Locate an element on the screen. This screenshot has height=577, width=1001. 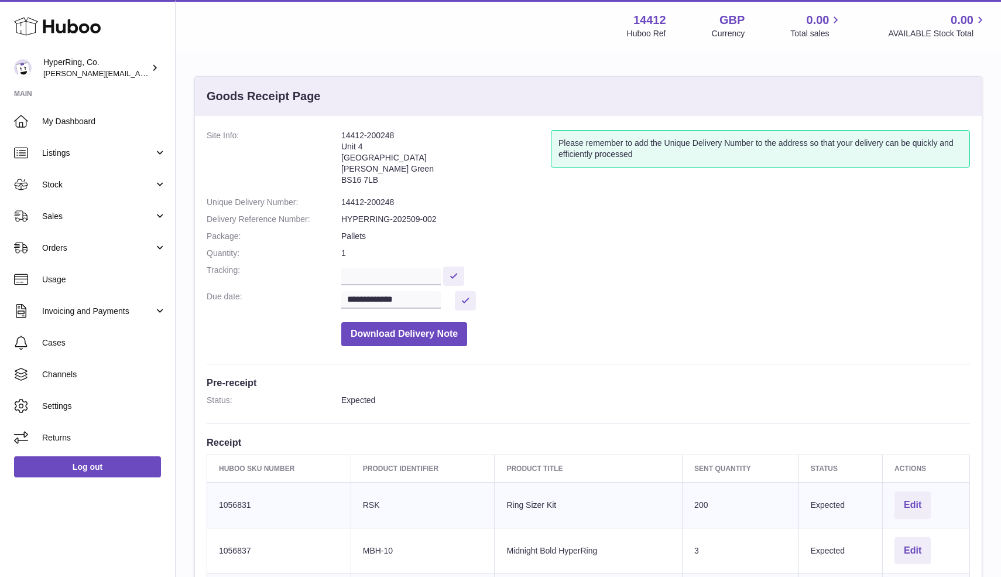
span: Settings is located at coordinates (104, 406).